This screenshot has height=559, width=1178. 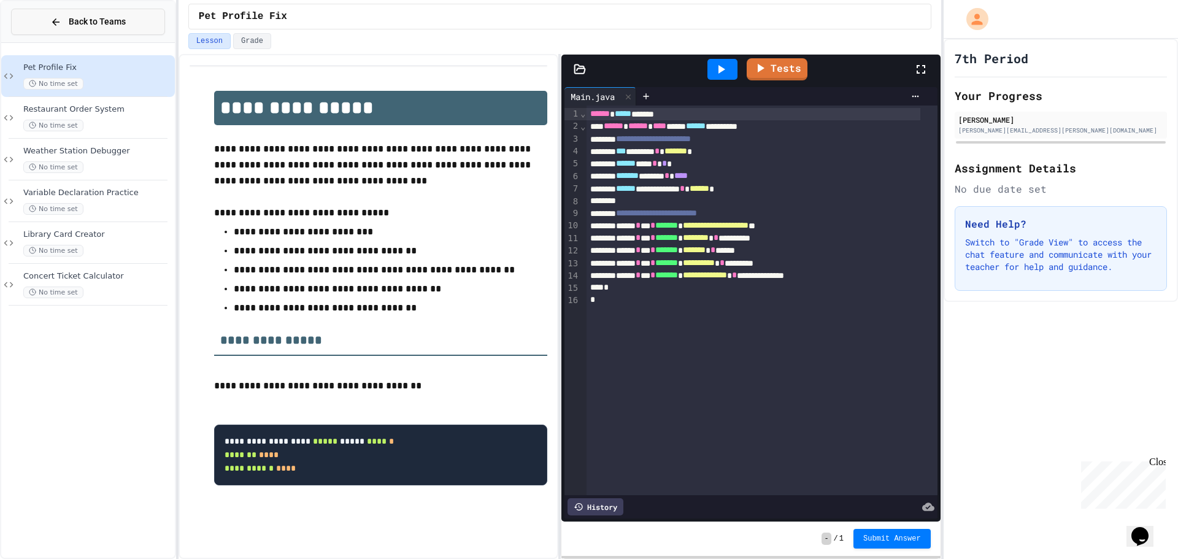 I want to click on div: 13, so click(x=572, y=264).